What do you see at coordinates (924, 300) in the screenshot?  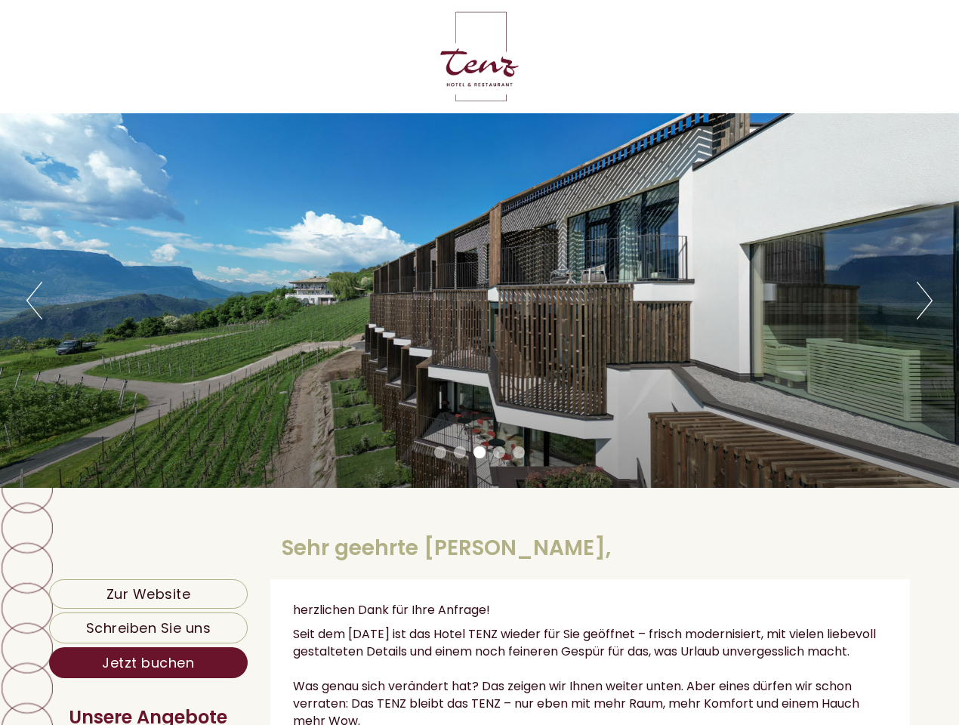 I see `button: Next` at bounding box center [924, 300].